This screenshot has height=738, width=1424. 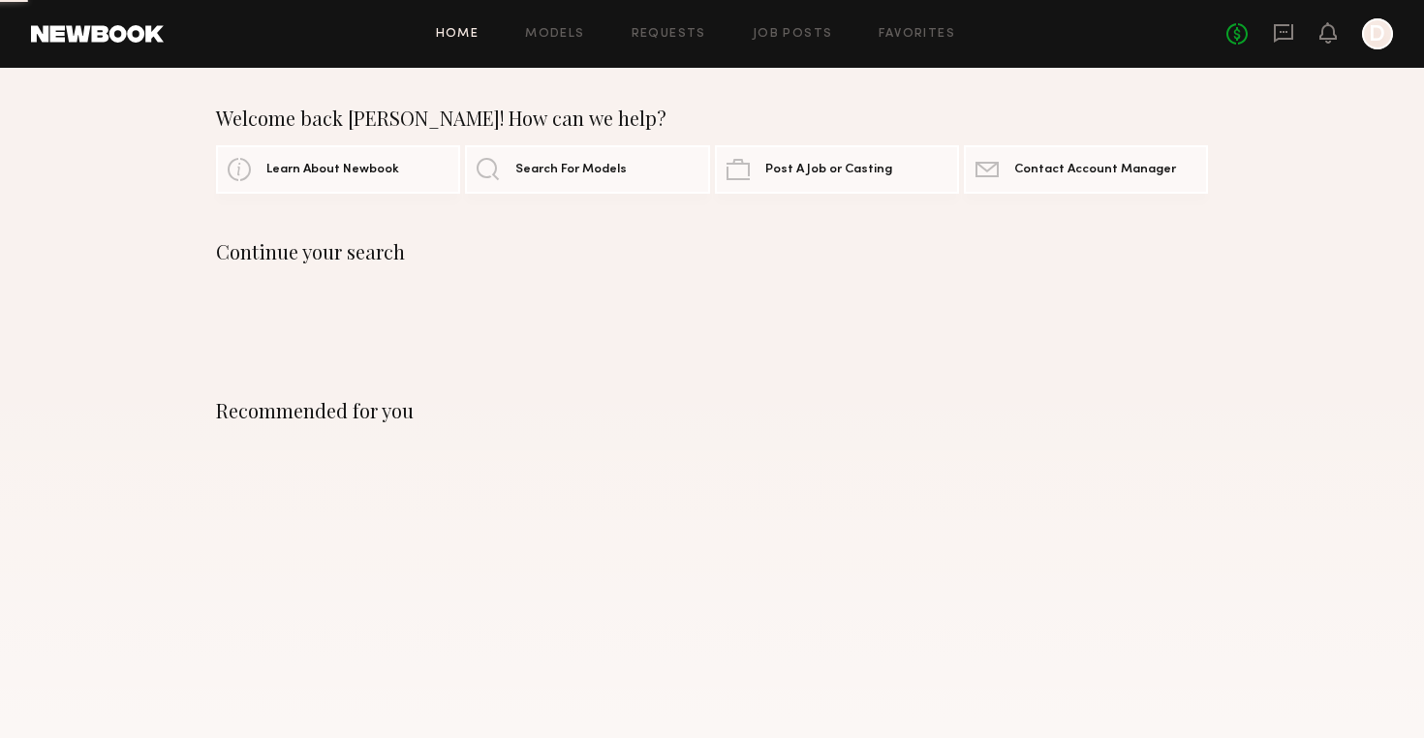 What do you see at coordinates (668, 34) in the screenshot?
I see `a: Requests` at bounding box center [668, 34].